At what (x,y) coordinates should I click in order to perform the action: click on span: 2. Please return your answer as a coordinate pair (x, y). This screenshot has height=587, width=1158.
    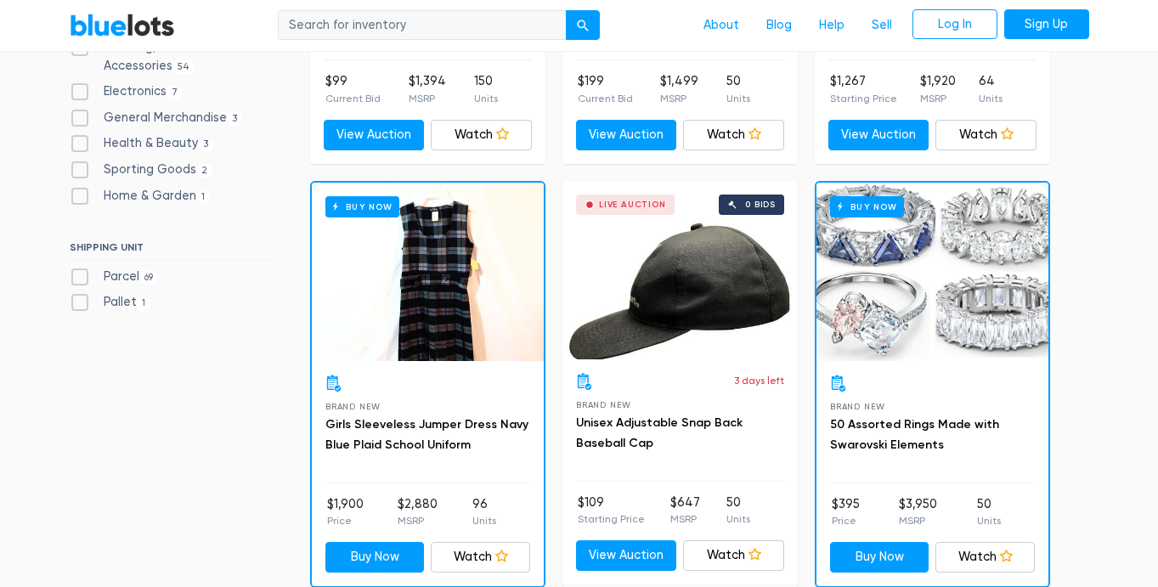
    Looking at the image, I should click on (205, 171).